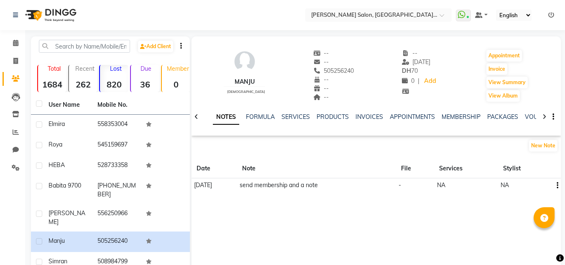 The width and height of the screenshot is (565, 265). Describe the element at coordinates (116, 69) in the screenshot. I see `p: Lost` at that location.